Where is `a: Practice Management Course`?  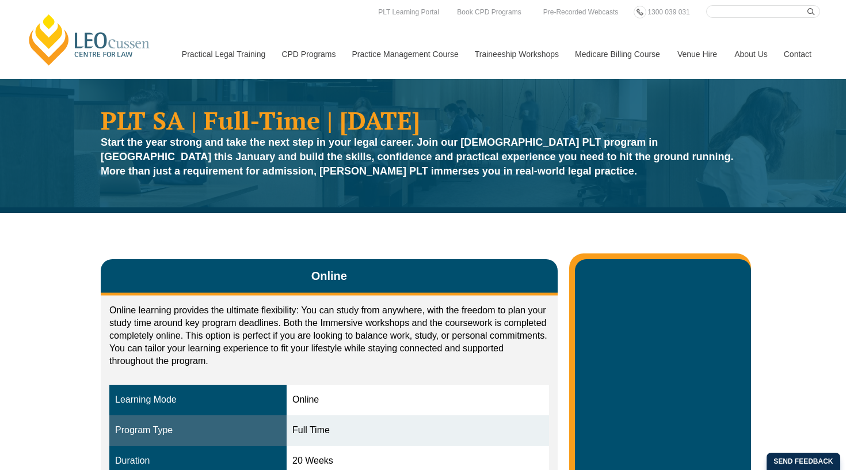
a: Practice Management Course is located at coordinates (405, 54).